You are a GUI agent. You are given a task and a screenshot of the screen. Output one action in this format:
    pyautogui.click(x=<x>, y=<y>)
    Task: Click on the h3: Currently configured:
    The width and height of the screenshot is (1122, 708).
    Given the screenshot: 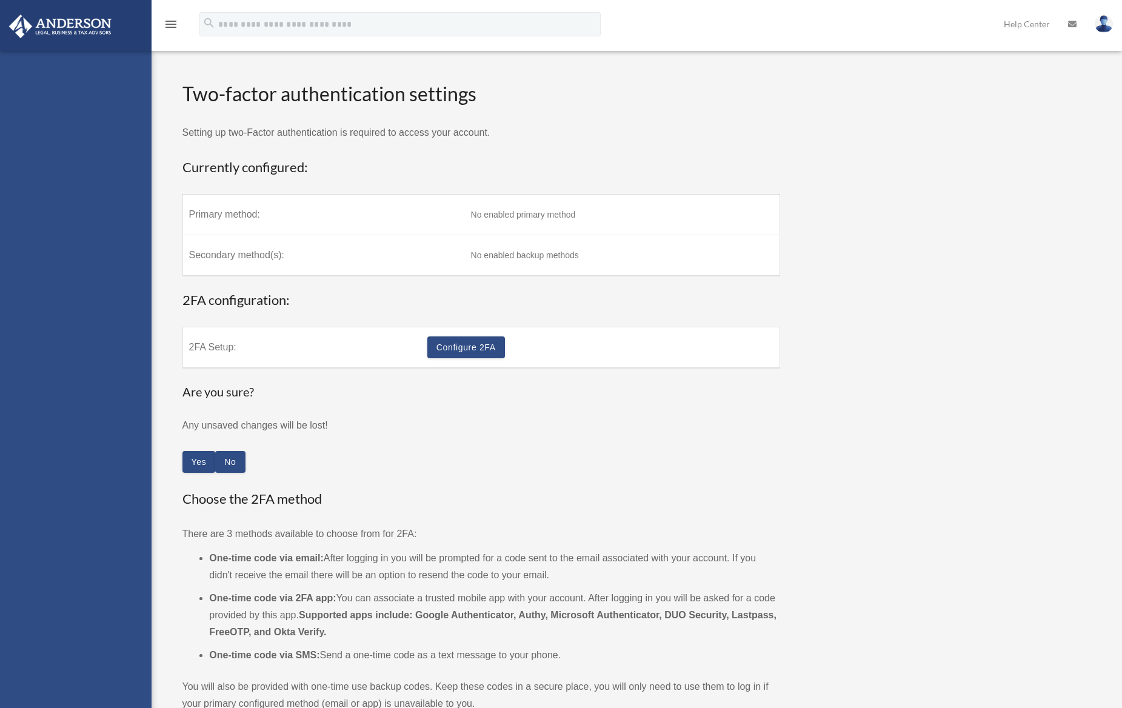 What is the action you would take?
    pyautogui.click(x=481, y=167)
    